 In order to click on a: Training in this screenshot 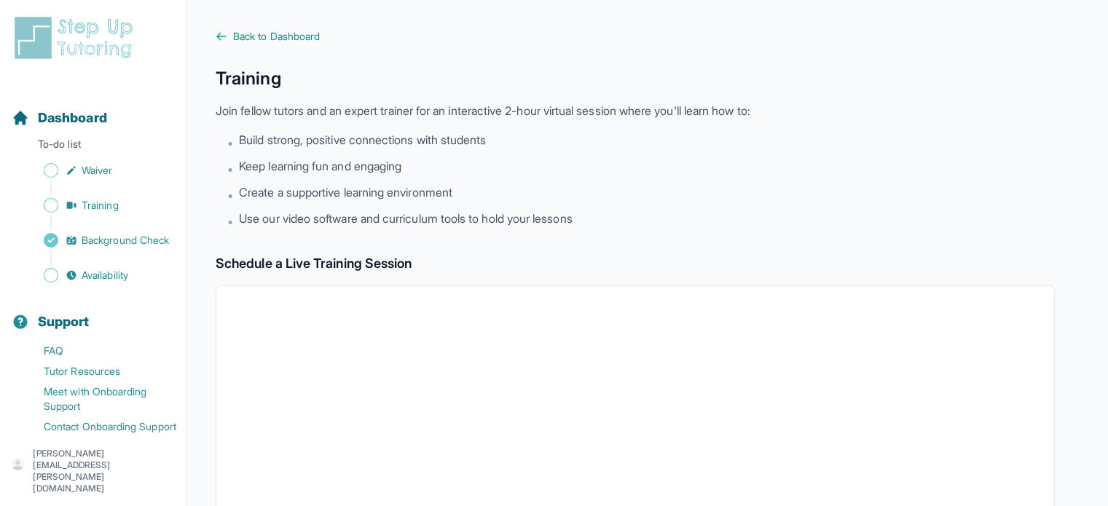, I will do `click(98, 205)`.